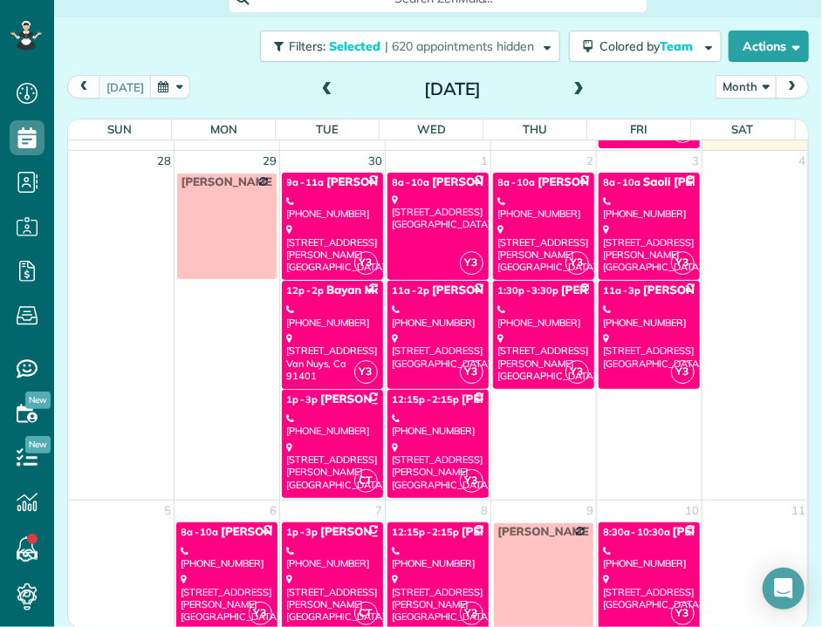 The width and height of the screenshot is (822, 627). Describe the element at coordinates (168, 510) in the screenshot. I see `a: 5` at that location.